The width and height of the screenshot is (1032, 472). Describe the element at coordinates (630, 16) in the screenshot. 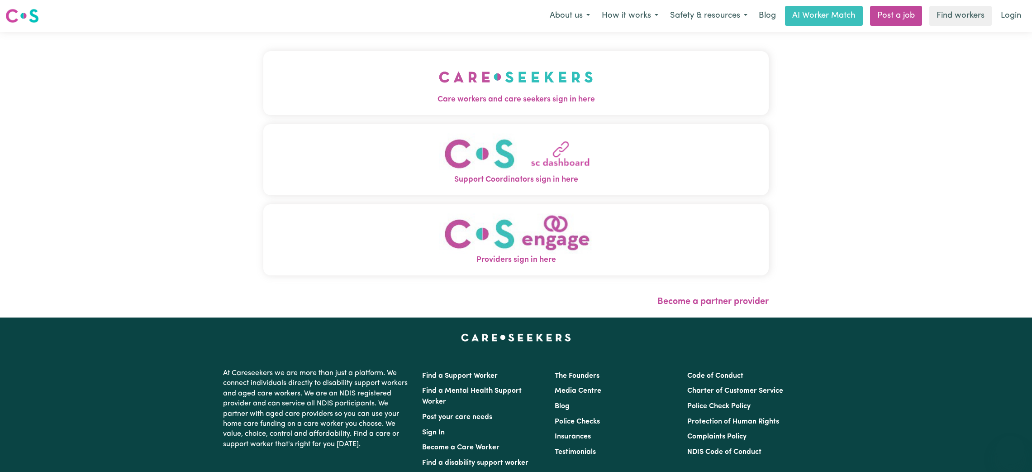

I see `button: How it works` at that location.